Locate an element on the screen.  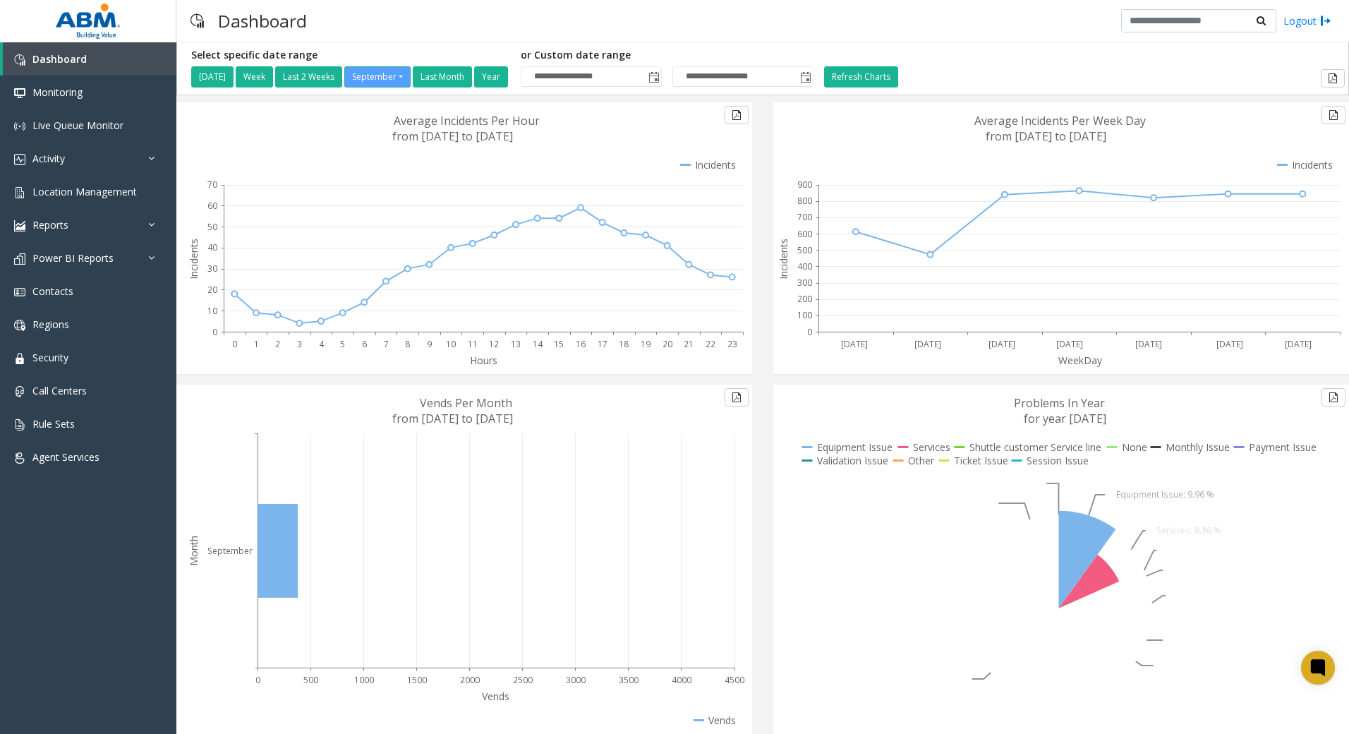
span: Call Centers is located at coordinates (59, 390).